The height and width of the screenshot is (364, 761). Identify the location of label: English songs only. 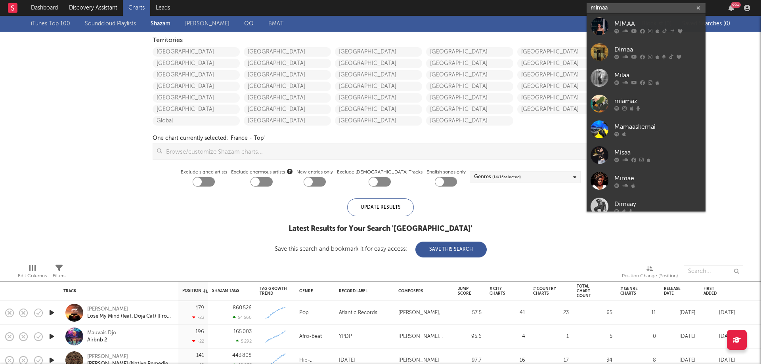
(446, 172).